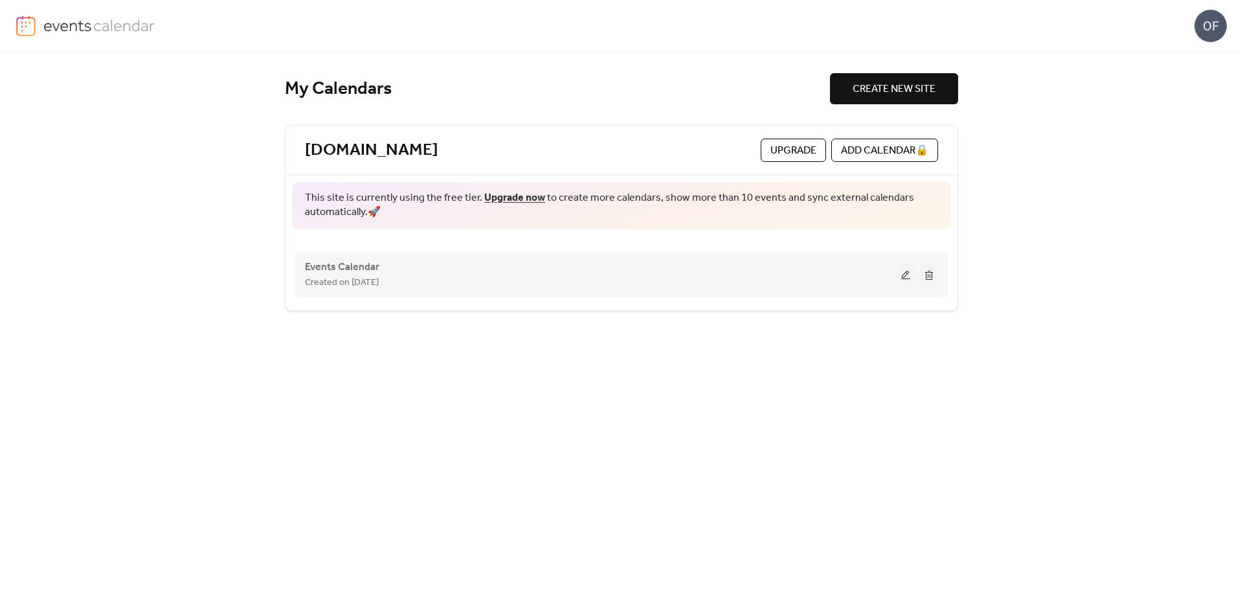  I want to click on span: Upgrade, so click(793, 151).